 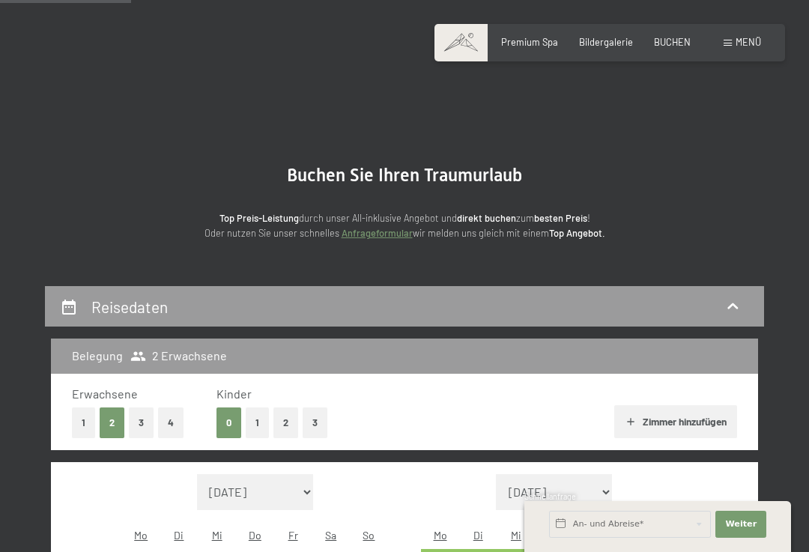 What do you see at coordinates (368, 535) in the screenshot?
I see `abbr: Sonntag` at bounding box center [368, 535].